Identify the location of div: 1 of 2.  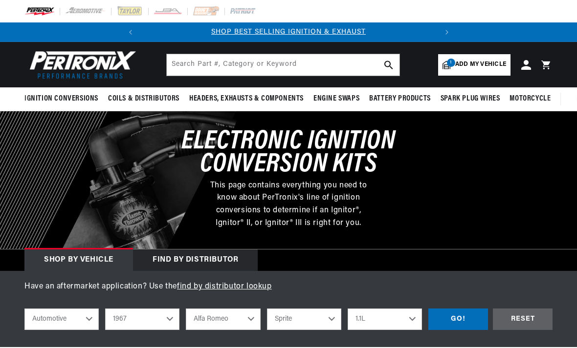
(288, 32).